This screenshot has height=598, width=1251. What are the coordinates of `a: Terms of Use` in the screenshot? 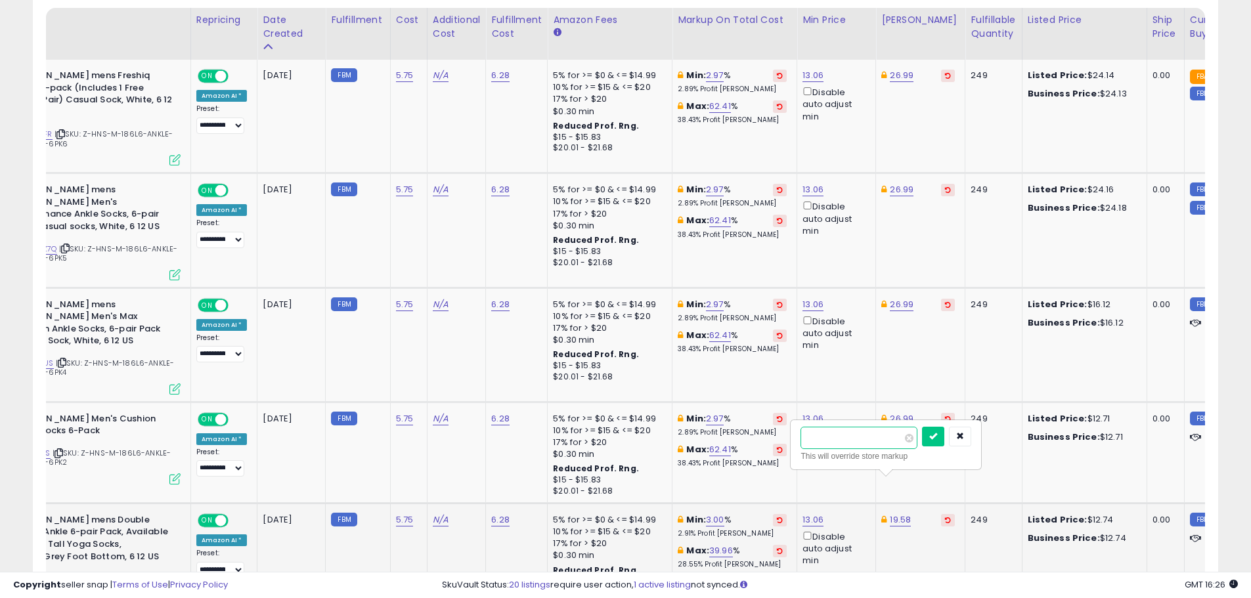 It's located at (140, 584).